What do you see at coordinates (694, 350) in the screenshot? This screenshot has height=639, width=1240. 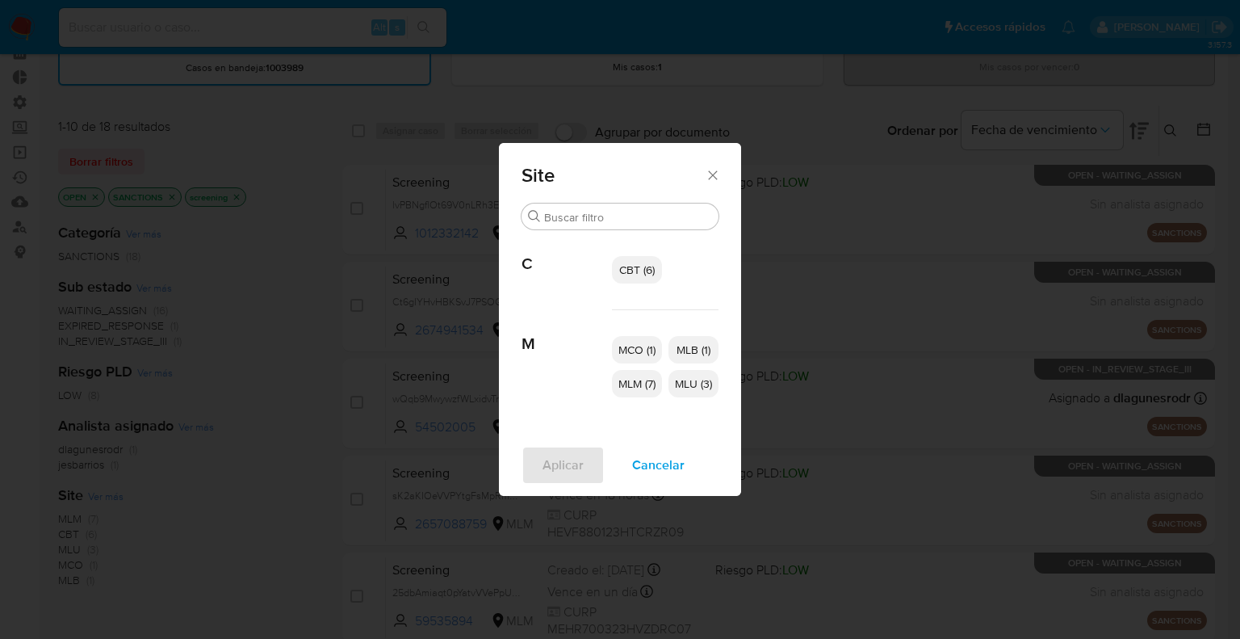 I see `span: MLB (1)` at bounding box center [694, 350].